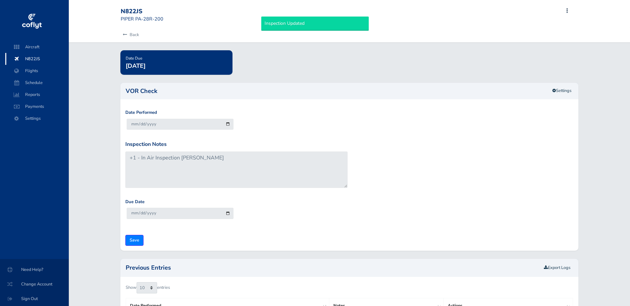  Describe the element at coordinates (32, 21) in the screenshot. I see `img: coflyt logo` at that location.